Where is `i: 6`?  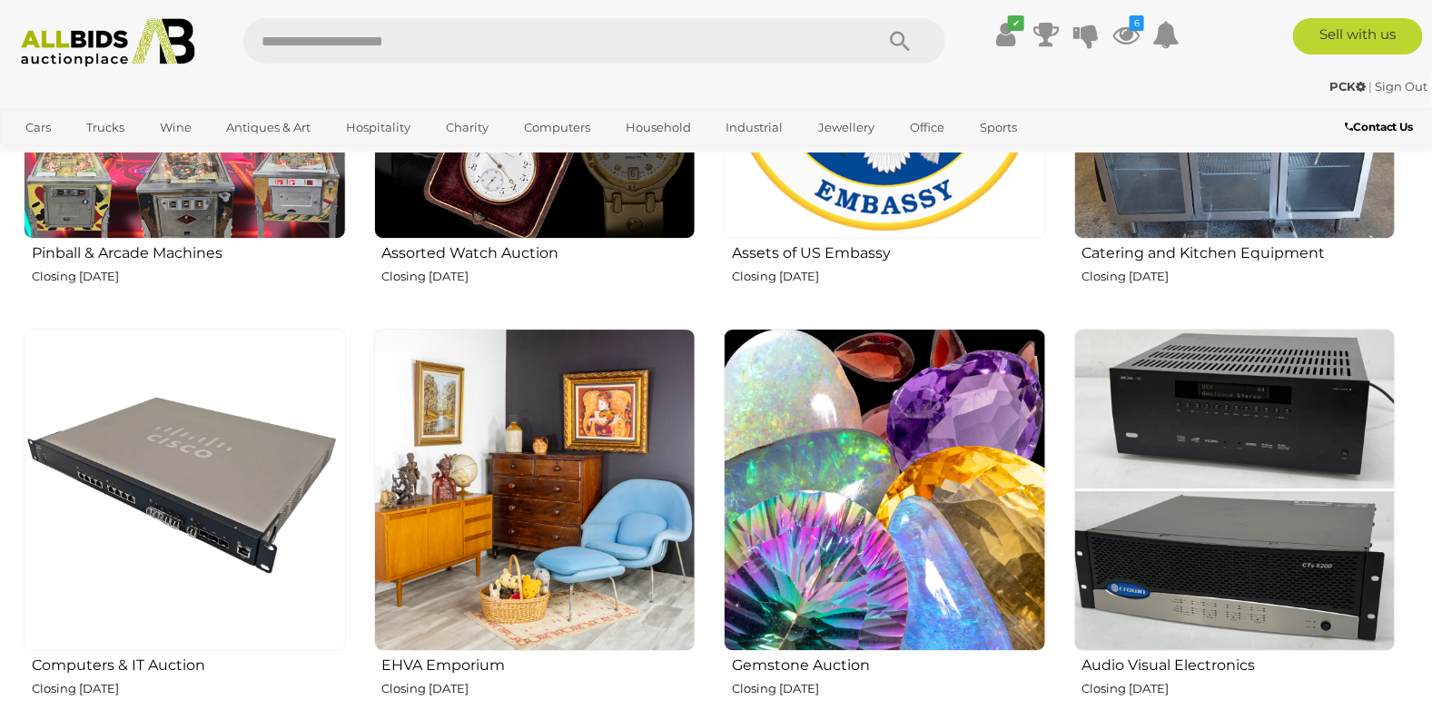
i: 6 is located at coordinates (1137, 23).